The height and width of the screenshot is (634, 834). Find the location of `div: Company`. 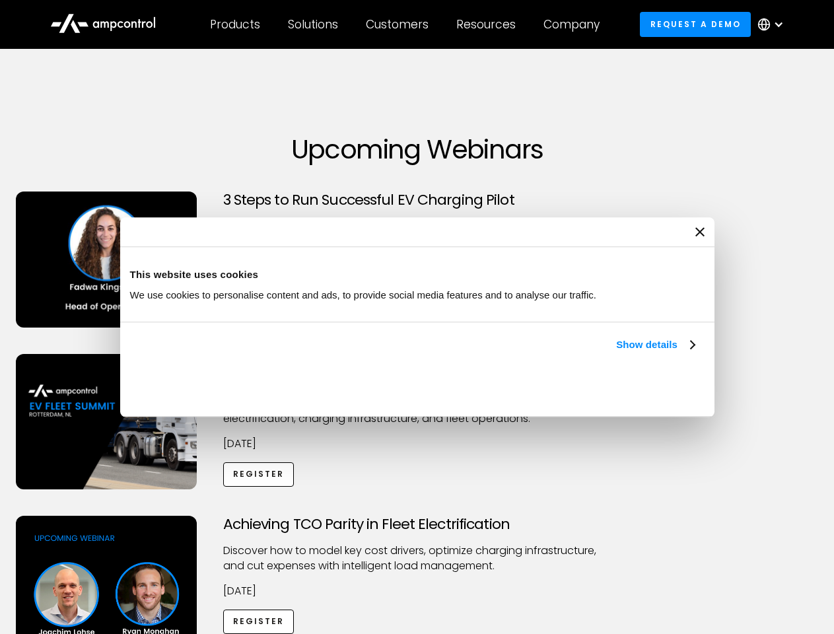

div: Company is located at coordinates (571, 24).